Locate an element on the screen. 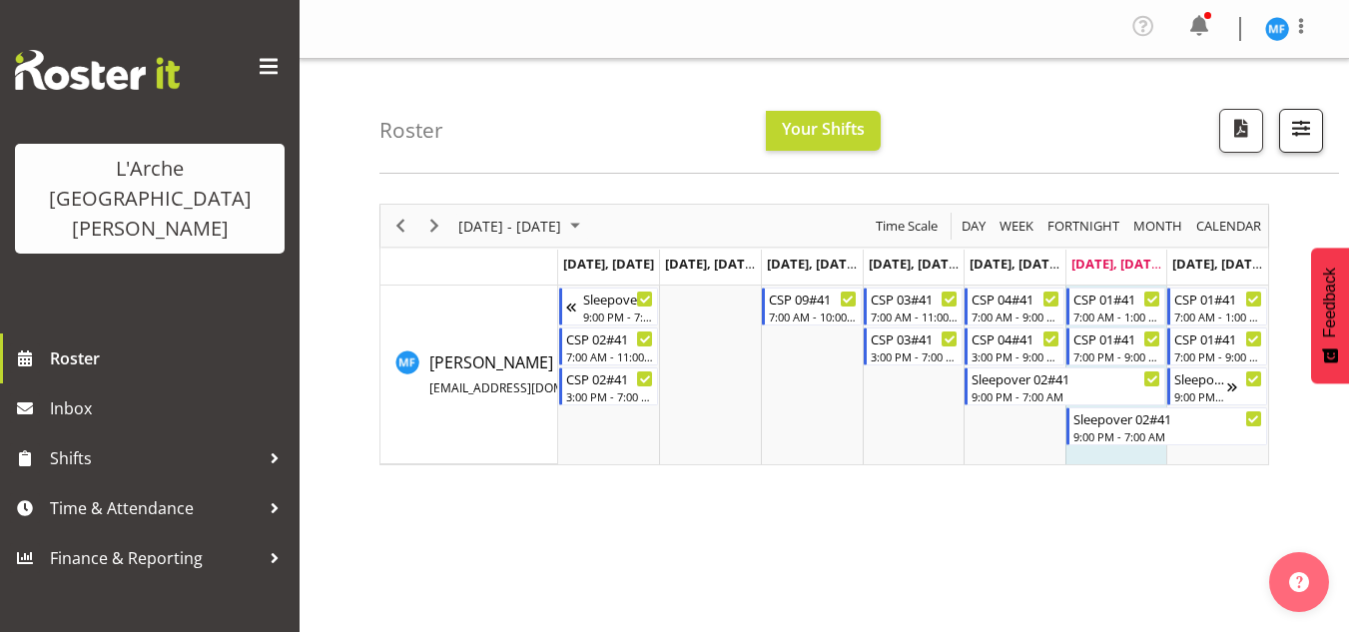 This screenshot has width=1349, height=632. span: Roster is located at coordinates (170, 358).